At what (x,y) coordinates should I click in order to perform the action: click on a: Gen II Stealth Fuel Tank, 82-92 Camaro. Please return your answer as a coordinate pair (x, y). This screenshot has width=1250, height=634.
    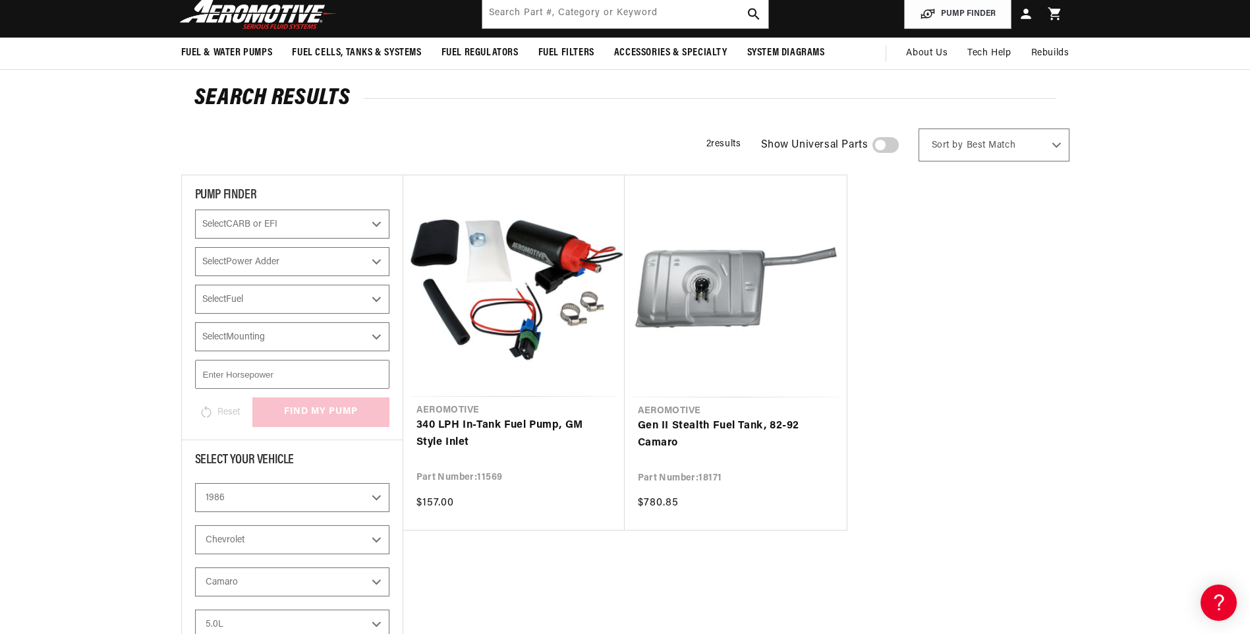
    Looking at the image, I should click on (735, 434).